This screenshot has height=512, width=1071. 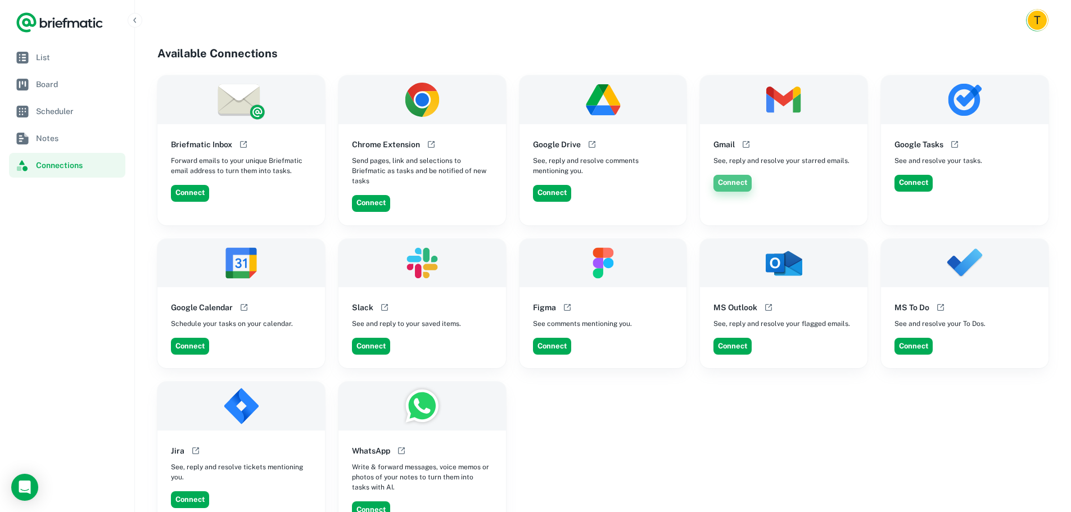 I want to click on a: Board, so click(x=67, y=84).